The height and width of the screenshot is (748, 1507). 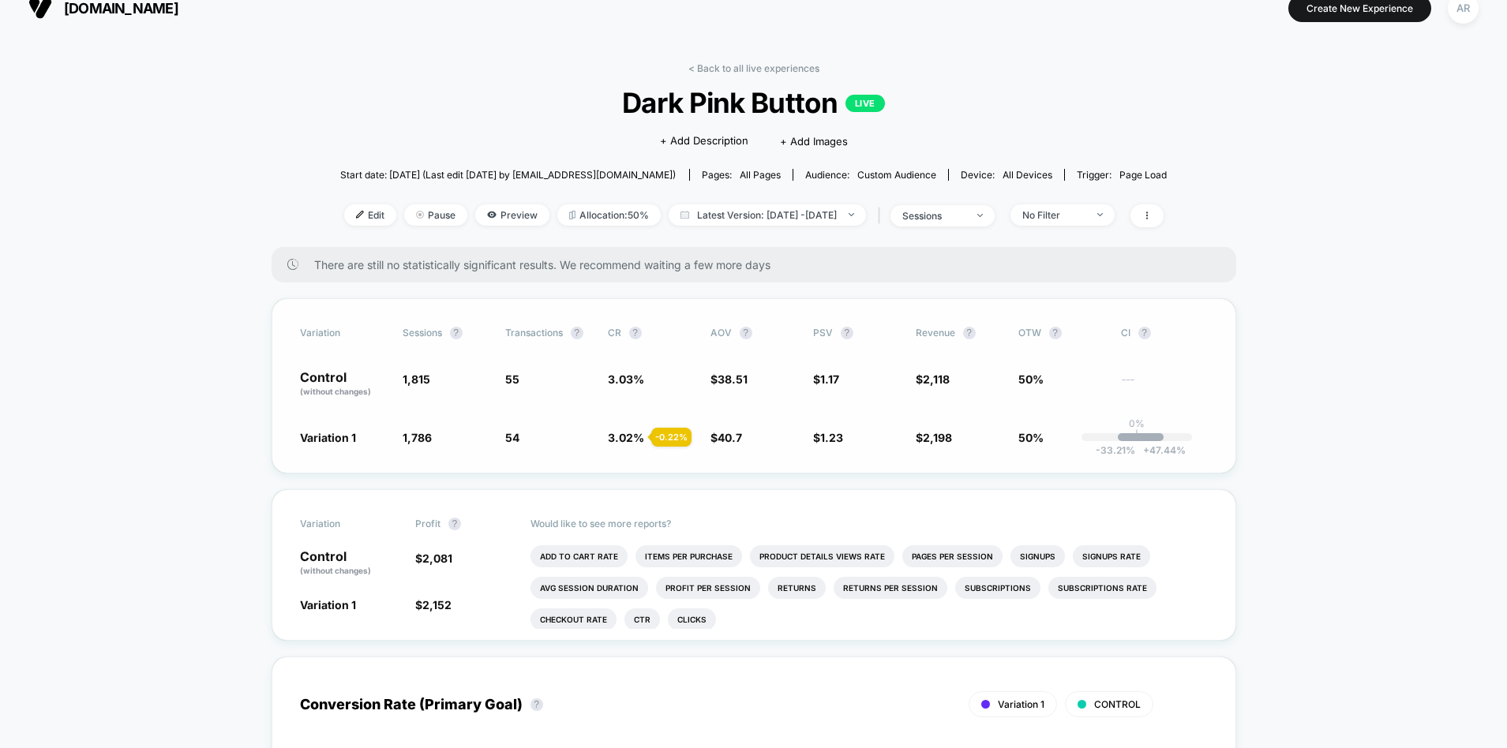 I want to click on span: Allocation: 50%, so click(x=609, y=215).